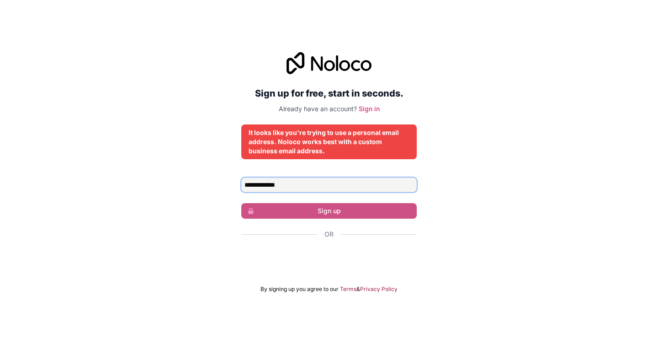 The image size is (658, 345). Describe the element at coordinates (379, 289) in the screenshot. I see `a: Privacy Policy` at that location.